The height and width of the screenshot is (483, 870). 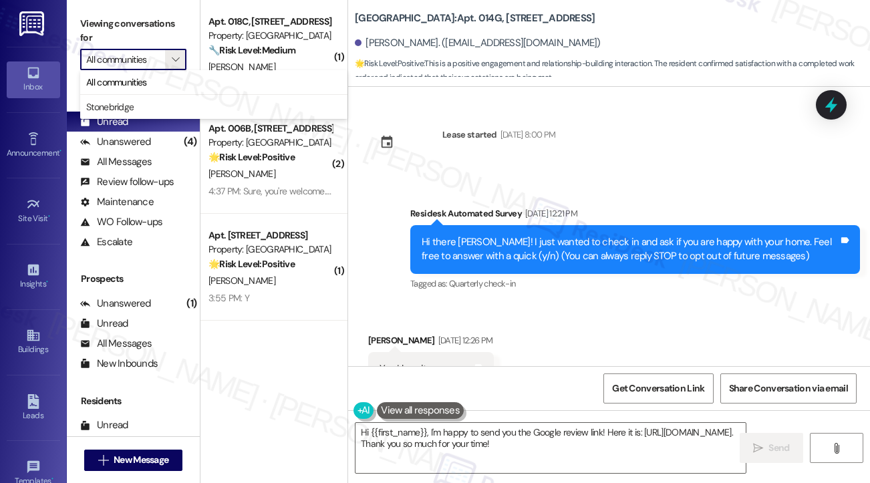 What do you see at coordinates (134, 460) in the screenshot?
I see `button: New Message` at bounding box center [134, 460].